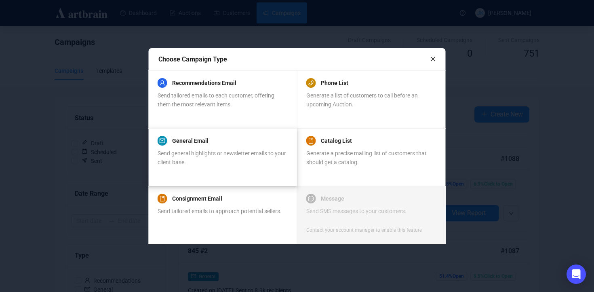  Describe the element at coordinates (577, 274) in the screenshot. I see `div: Open Intercom Messenger` at that location.